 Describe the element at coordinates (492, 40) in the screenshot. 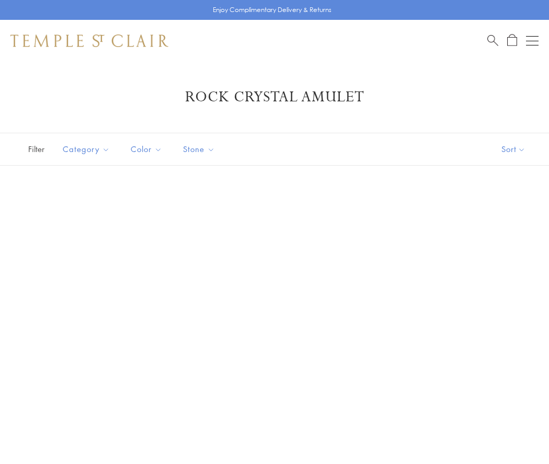

I see `a: Search` at that location.